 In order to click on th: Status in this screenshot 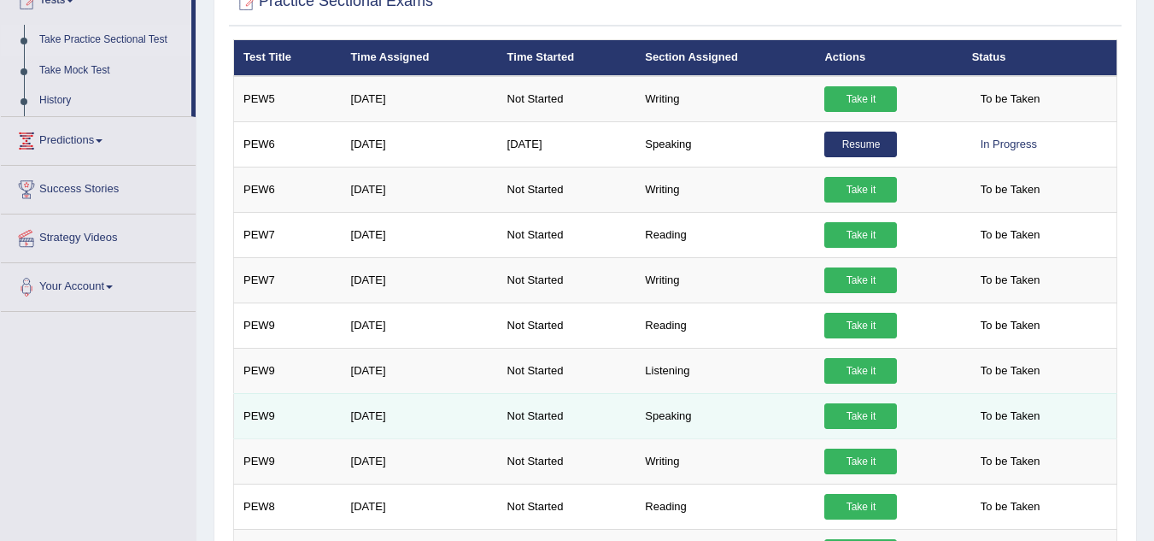, I will do `click(1040, 58)`.